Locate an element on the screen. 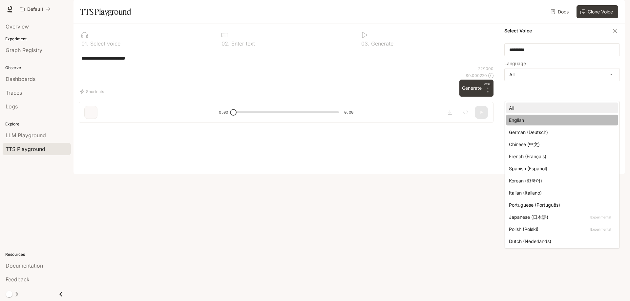 The width and height of the screenshot is (630, 301). div: Japanese (日本語) is located at coordinates (560, 217).